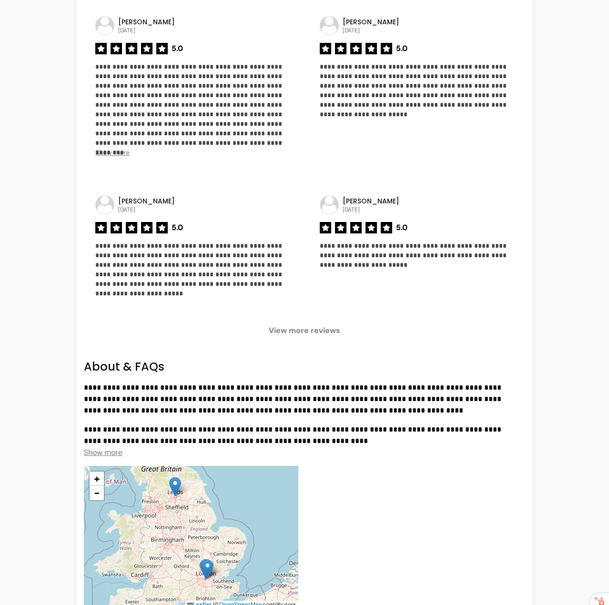 Image resolution: width=609 pixels, height=605 pixels. What do you see at coordinates (97, 479) in the screenshot?
I see `a: Zoom in` at bounding box center [97, 479].